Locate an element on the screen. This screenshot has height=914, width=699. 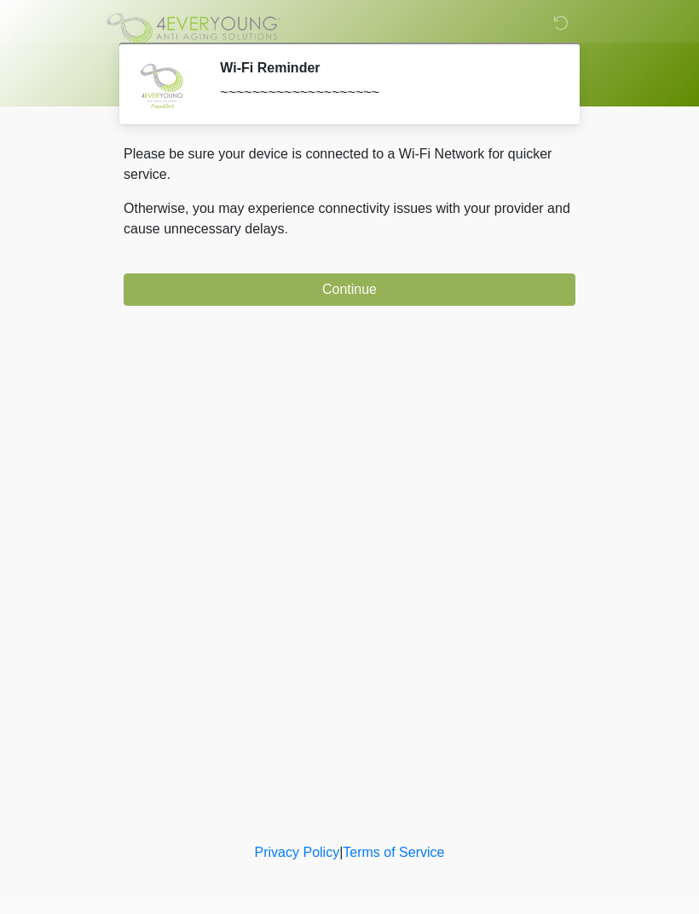
h2: Wi-Fi Reminder is located at coordinates (384, 67).